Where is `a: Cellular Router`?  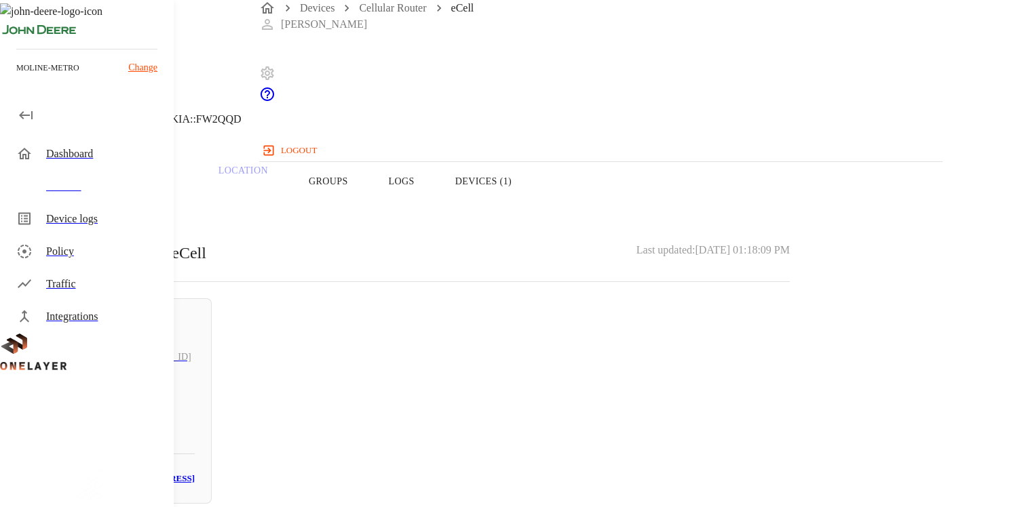
a: Cellular Router is located at coordinates (392, 7).